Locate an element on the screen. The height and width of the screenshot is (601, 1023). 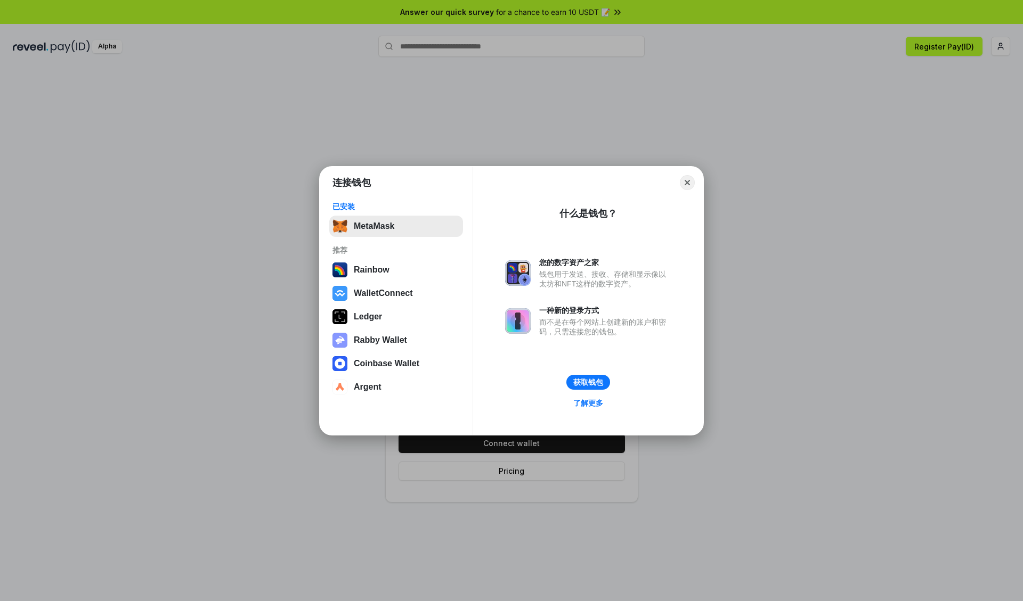
div: MetaMask is located at coordinates (374, 226).